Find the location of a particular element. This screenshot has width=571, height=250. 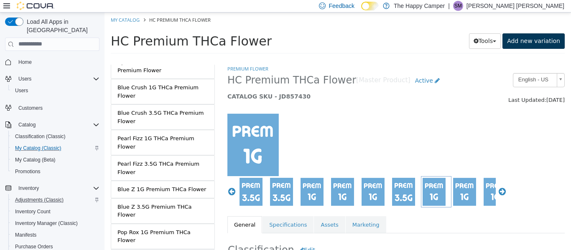

a: Premium Flower is located at coordinates (143, 56).